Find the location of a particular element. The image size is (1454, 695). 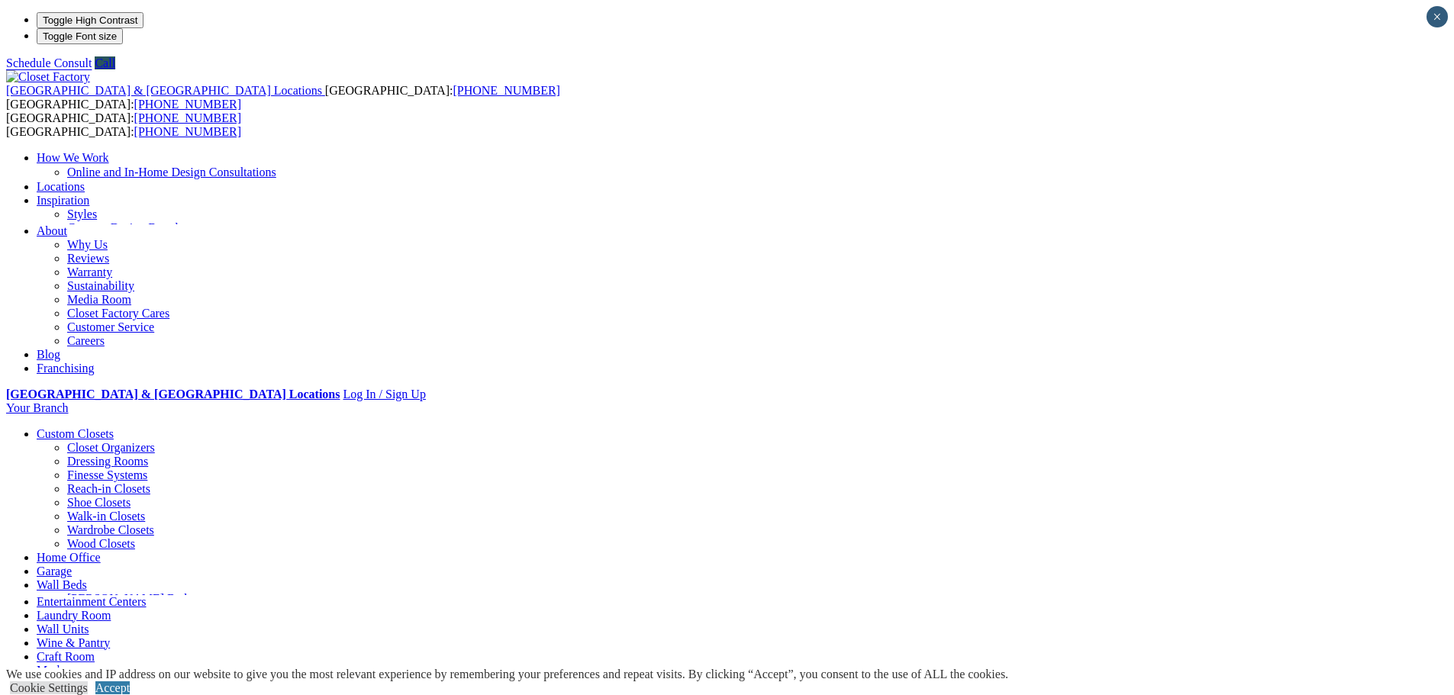

span: Your Branch is located at coordinates (37, 407).